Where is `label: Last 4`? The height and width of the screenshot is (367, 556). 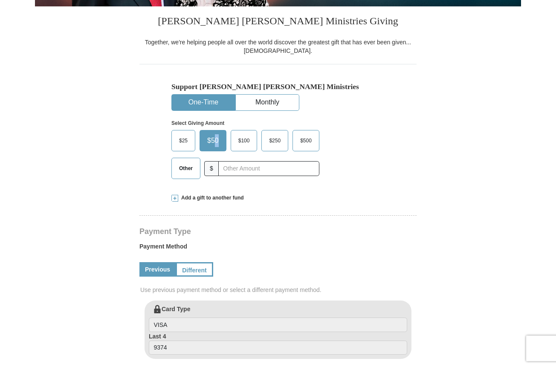
label: Last 4 is located at coordinates (278, 343).